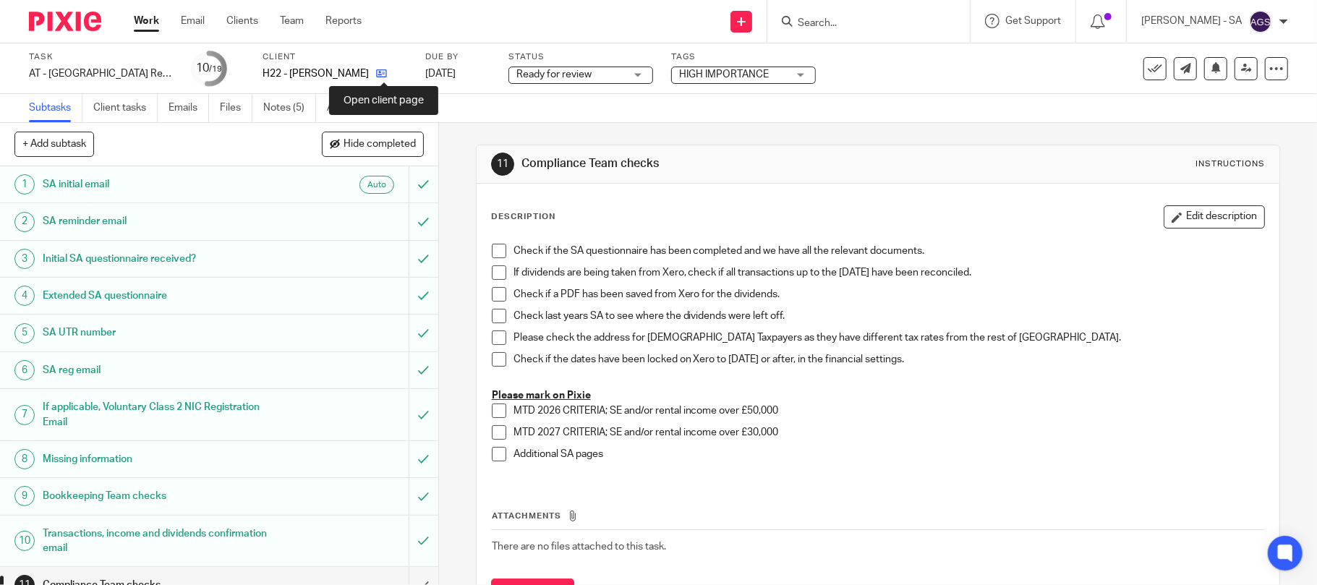 This screenshot has height=585, width=1317. Describe the element at coordinates (292, 21) in the screenshot. I see `a: Team` at that location.